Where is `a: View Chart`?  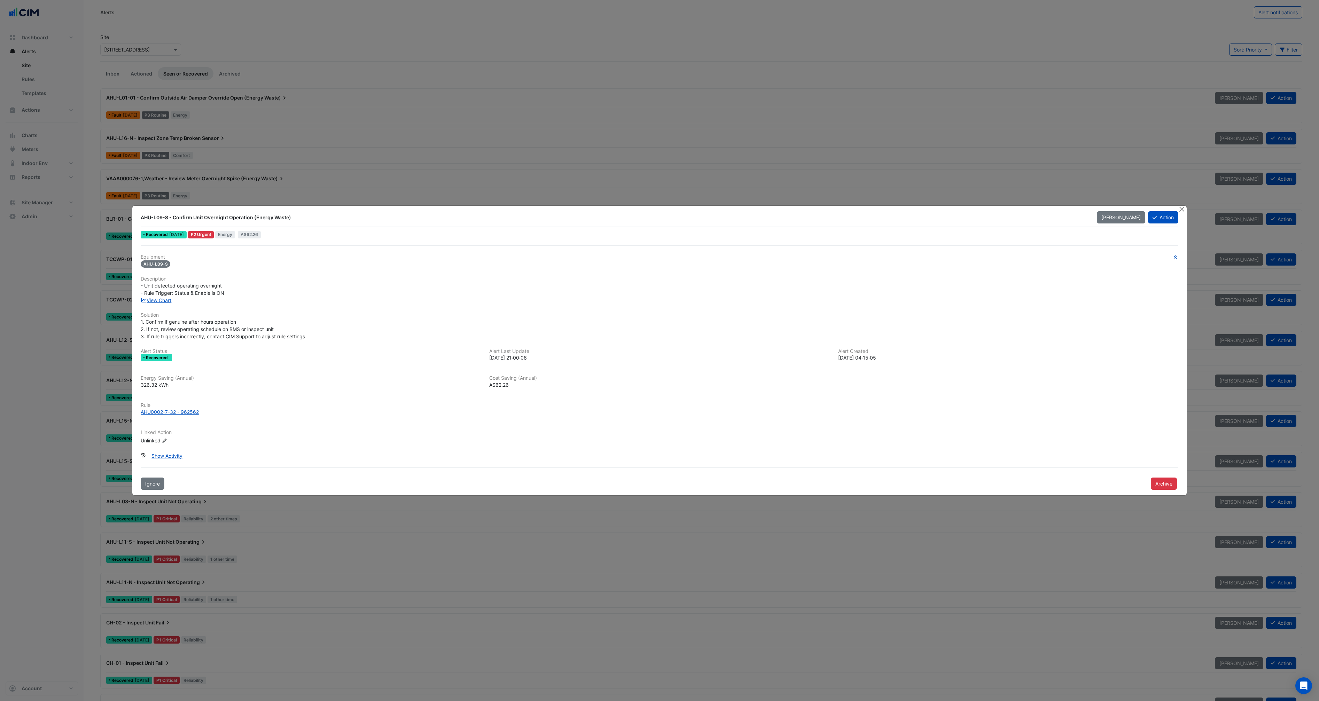 a: View Chart is located at coordinates (156, 300).